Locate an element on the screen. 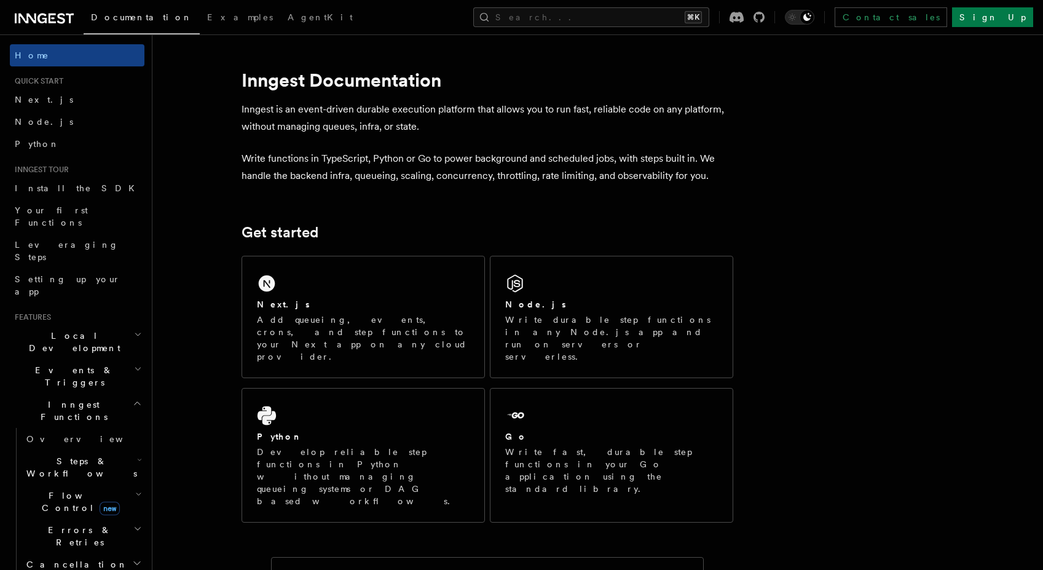 Image resolution: width=1043 pixels, height=570 pixels. span: Next.js is located at coordinates (44, 100).